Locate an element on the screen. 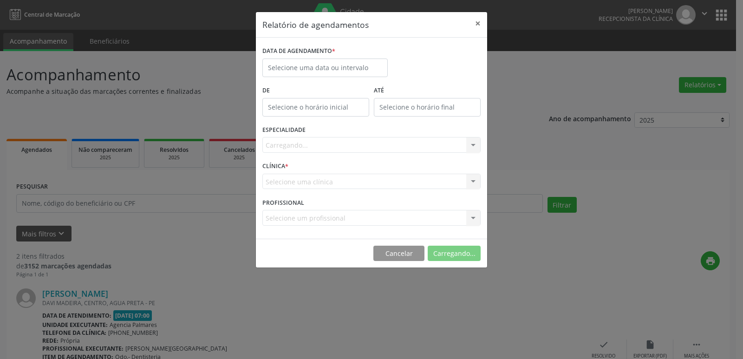 The width and height of the screenshot is (743, 359). input: Selecione o horário final is located at coordinates (427, 107).